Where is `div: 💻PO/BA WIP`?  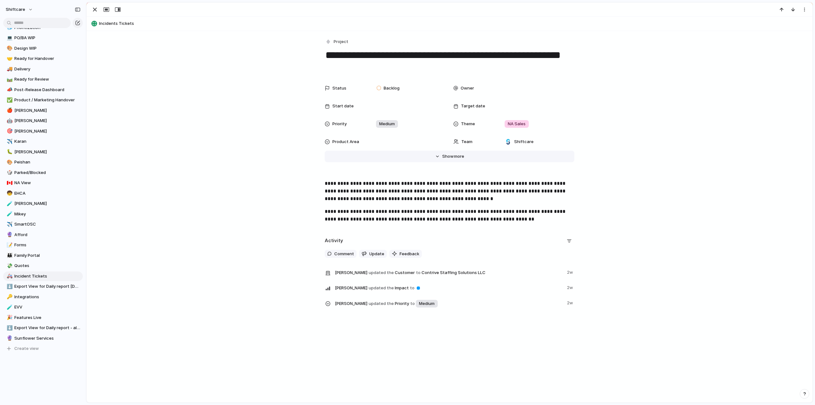 div: 💻PO/BA WIP is located at coordinates (43, 38).